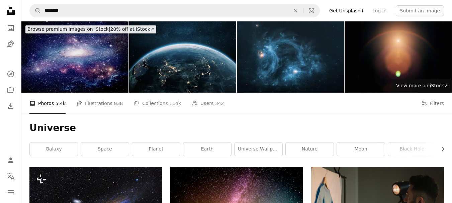 This screenshot has height=203, width=452. Describe the element at coordinates (422, 86) in the screenshot. I see `a: View more on iStock↗` at that location.